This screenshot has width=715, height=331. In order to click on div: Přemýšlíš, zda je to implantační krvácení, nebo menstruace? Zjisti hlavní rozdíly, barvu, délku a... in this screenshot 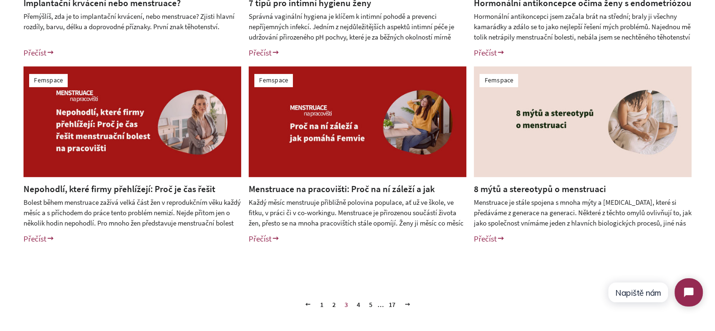, I will do `click(132, 26)`.